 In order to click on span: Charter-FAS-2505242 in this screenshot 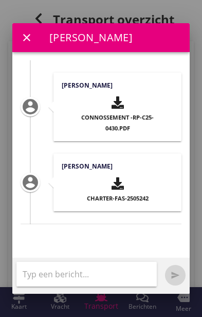, I will do `click(118, 198)`.